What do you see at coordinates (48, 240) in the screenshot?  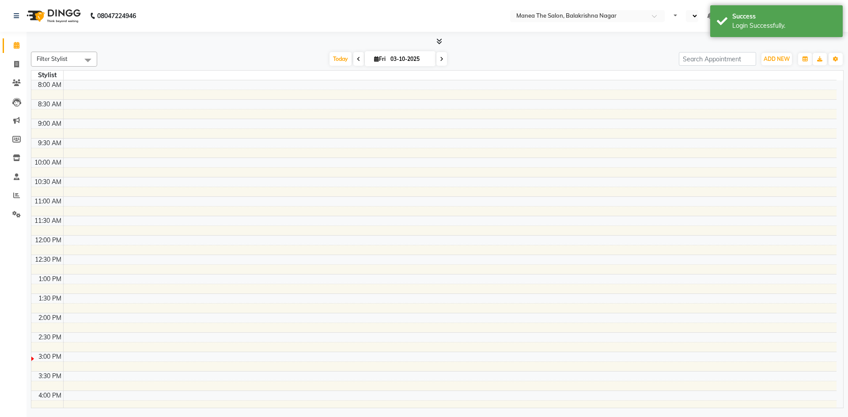 I see `div: 12:00 PM` at bounding box center [48, 240].